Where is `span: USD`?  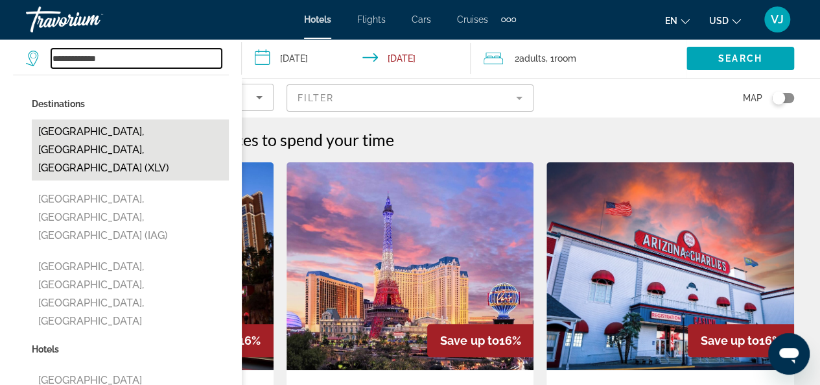
span: USD is located at coordinates (719, 21).